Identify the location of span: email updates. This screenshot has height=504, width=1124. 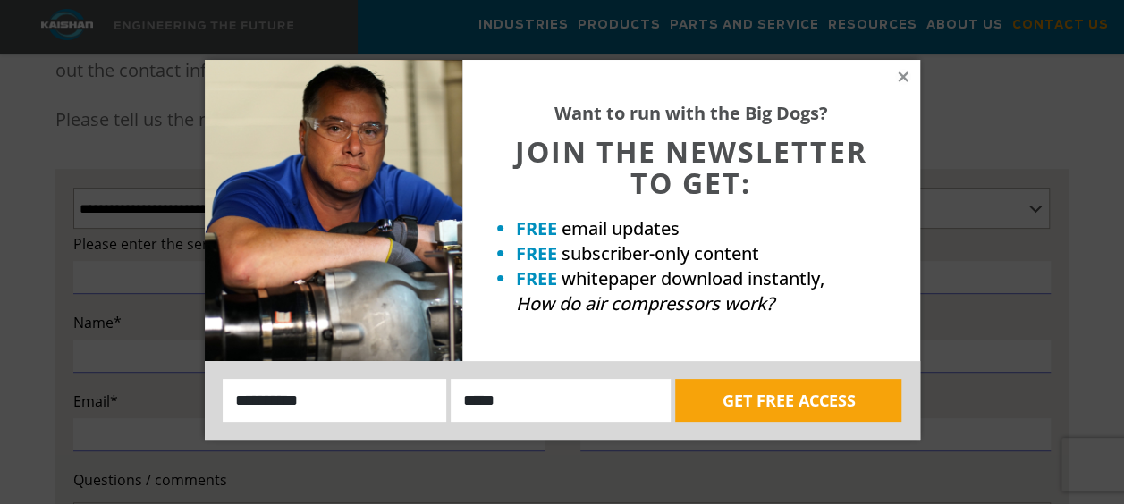
(621, 228).